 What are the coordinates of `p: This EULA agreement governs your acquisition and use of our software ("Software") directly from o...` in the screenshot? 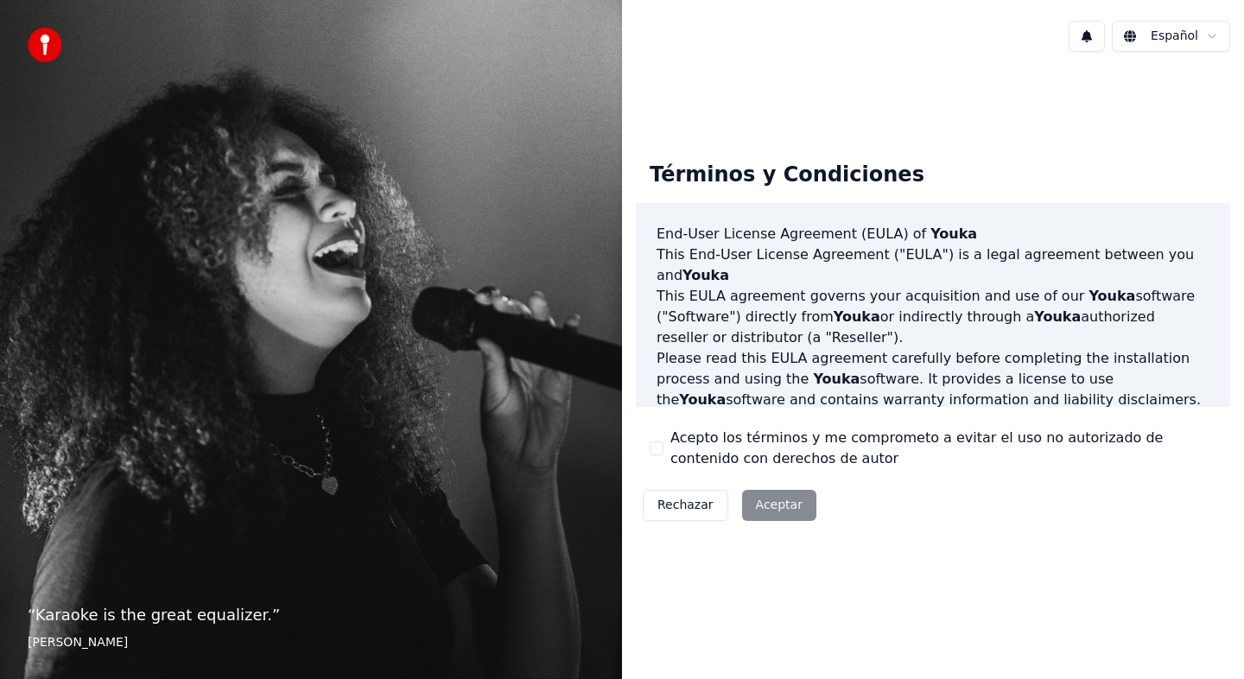 It's located at (933, 317).